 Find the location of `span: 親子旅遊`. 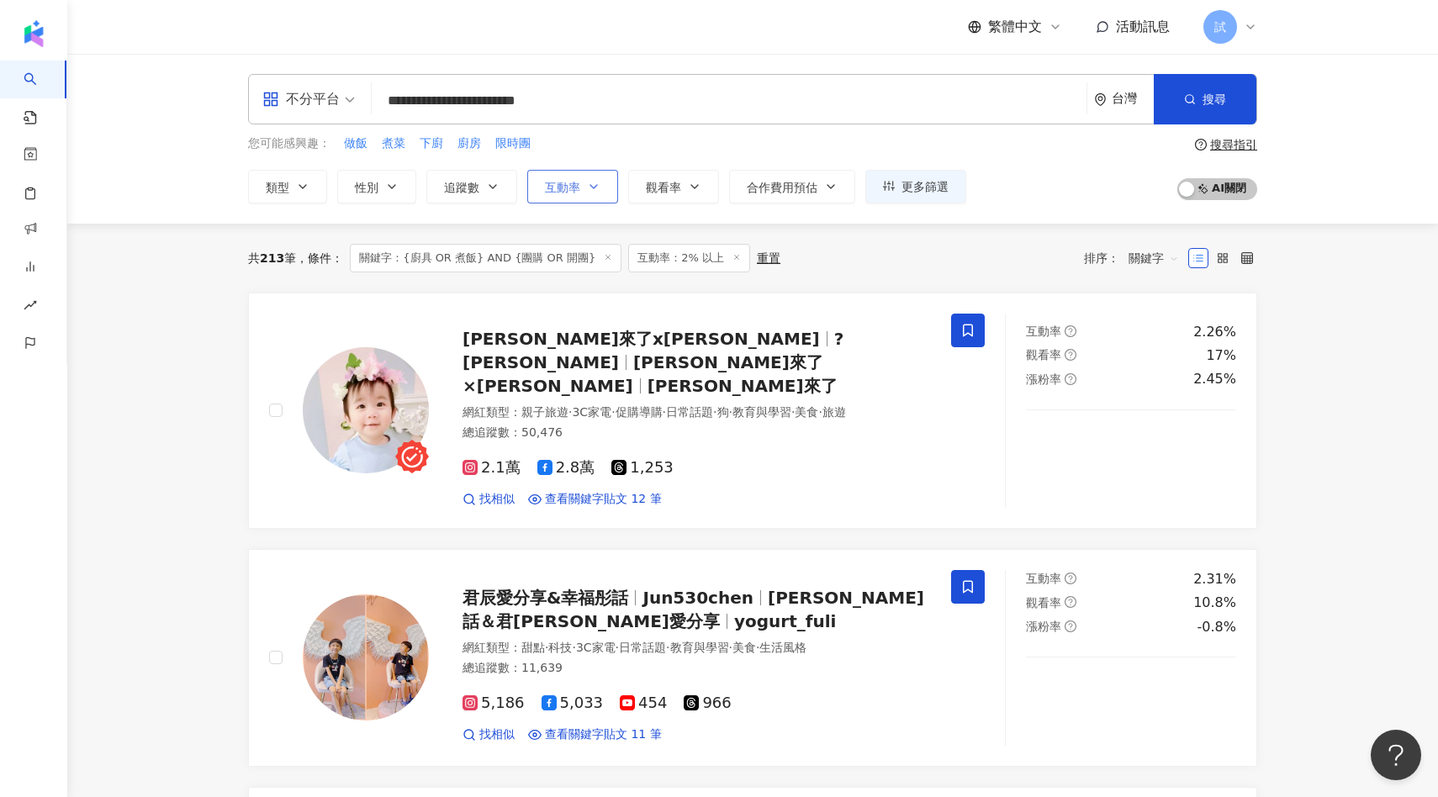

span: 親子旅遊 is located at coordinates (545, 412).